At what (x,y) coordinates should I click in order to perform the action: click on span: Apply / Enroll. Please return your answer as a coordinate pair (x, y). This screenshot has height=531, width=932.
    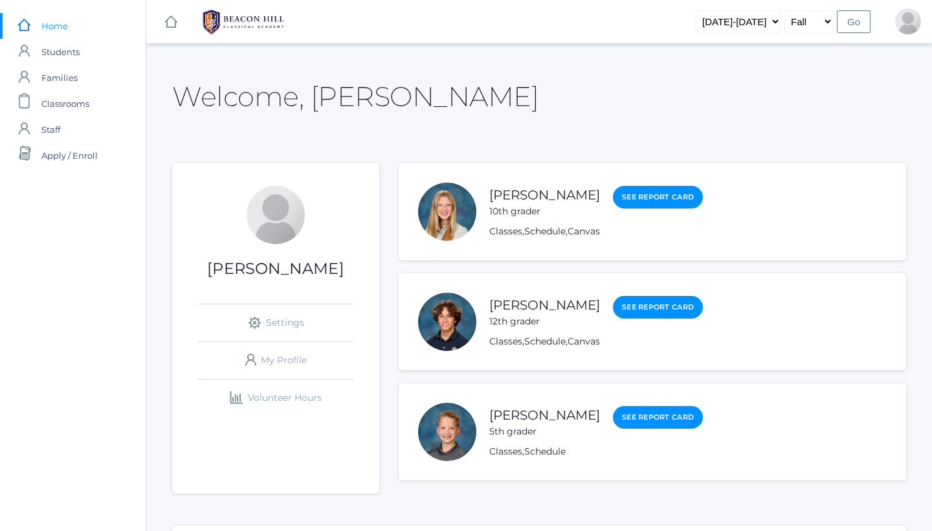
    Looking at the image, I should click on (69, 155).